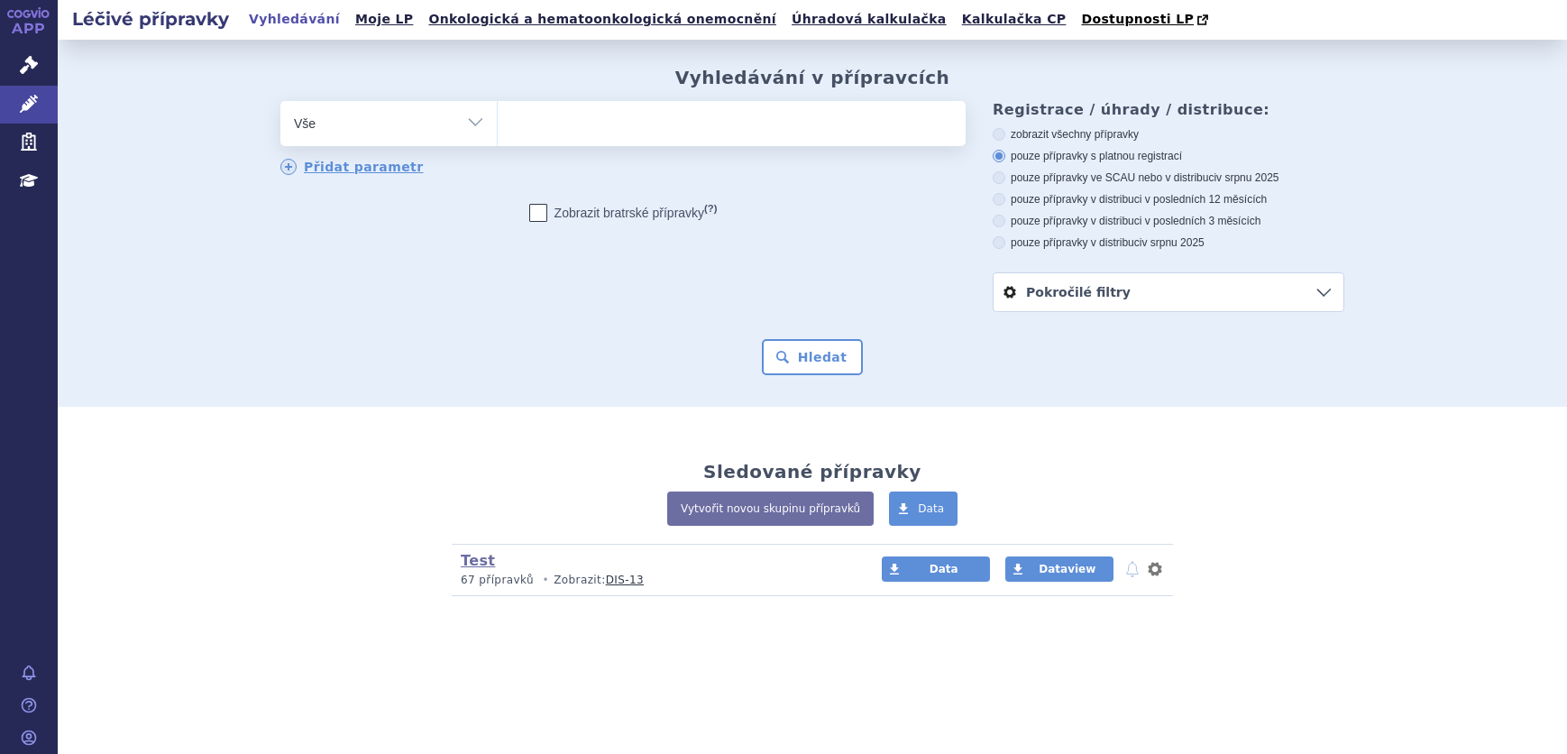  Describe the element at coordinates (812, 357) in the screenshot. I see `button: Hledat` at that location.